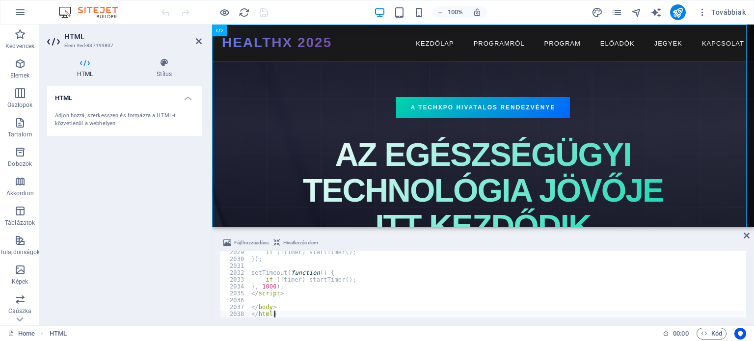 This screenshot has height=341, width=754. What do you see at coordinates (636, 12) in the screenshot?
I see `i: Navigátor` at bounding box center [636, 12].